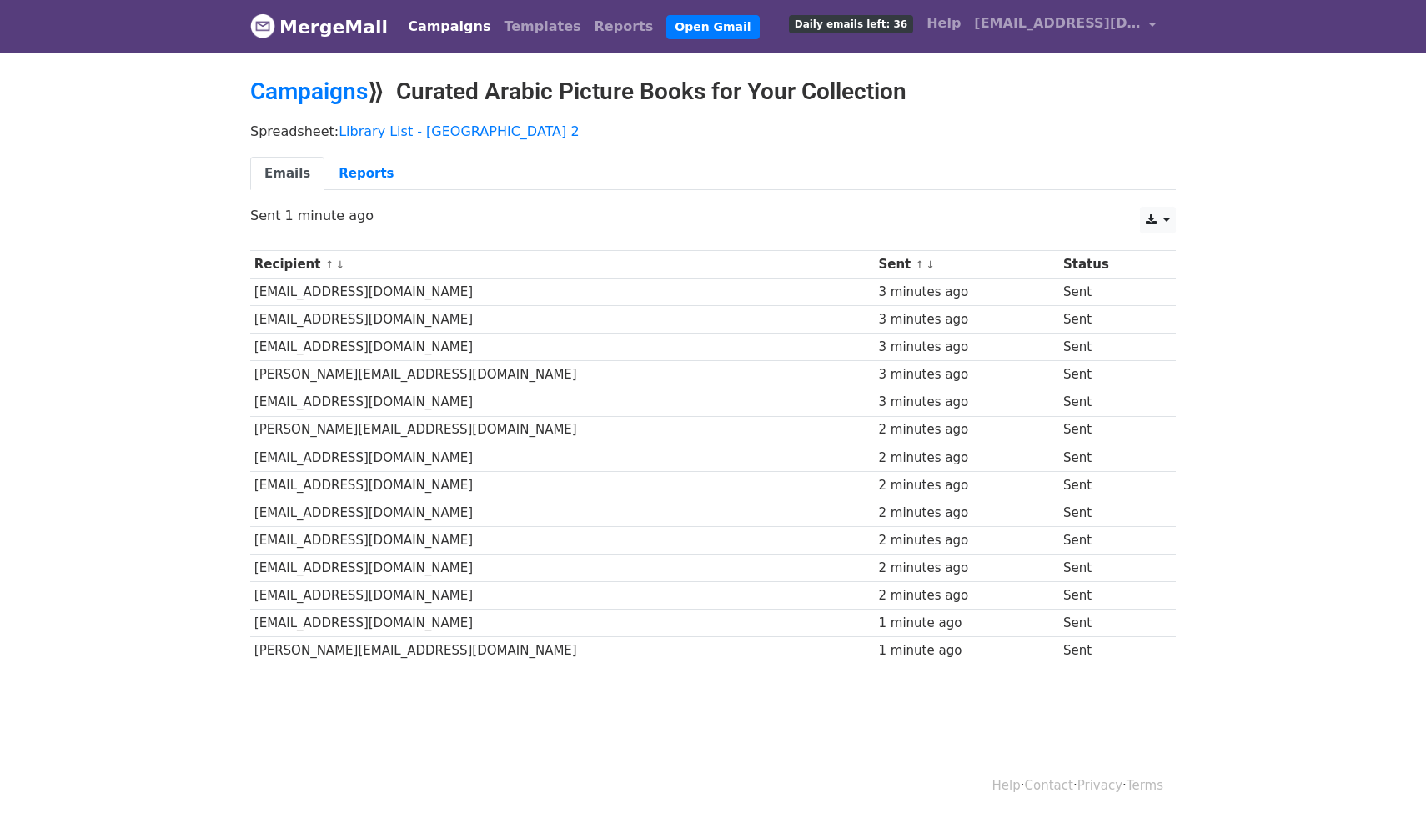 The height and width of the screenshot is (818, 1426). I want to click on p: Spreadsheet:, so click(713, 131).